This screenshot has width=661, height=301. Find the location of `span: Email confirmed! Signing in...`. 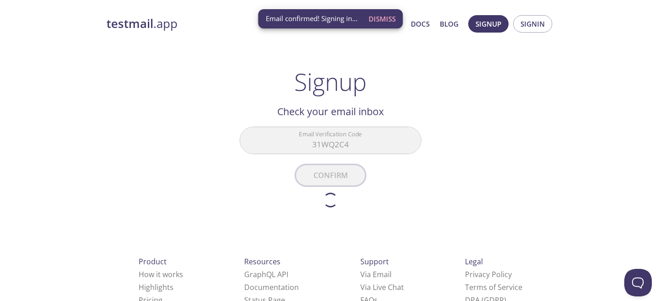

span: Email confirmed! Signing in... is located at coordinates (312, 18).